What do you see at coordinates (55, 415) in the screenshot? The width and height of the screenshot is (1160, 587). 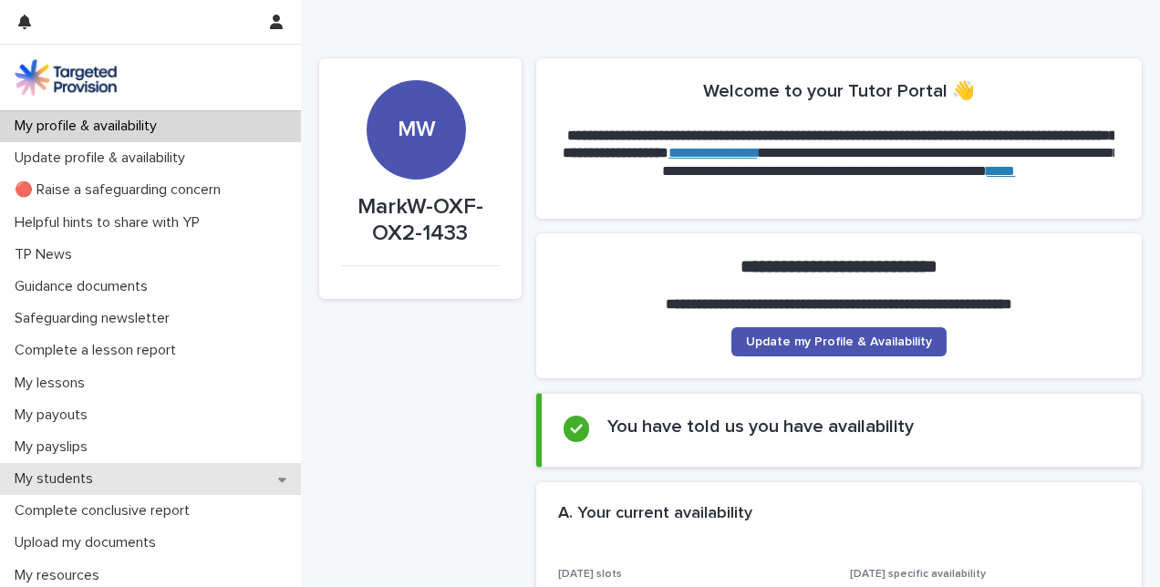 I see `p: My payouts` at bounding box center [55, 415].